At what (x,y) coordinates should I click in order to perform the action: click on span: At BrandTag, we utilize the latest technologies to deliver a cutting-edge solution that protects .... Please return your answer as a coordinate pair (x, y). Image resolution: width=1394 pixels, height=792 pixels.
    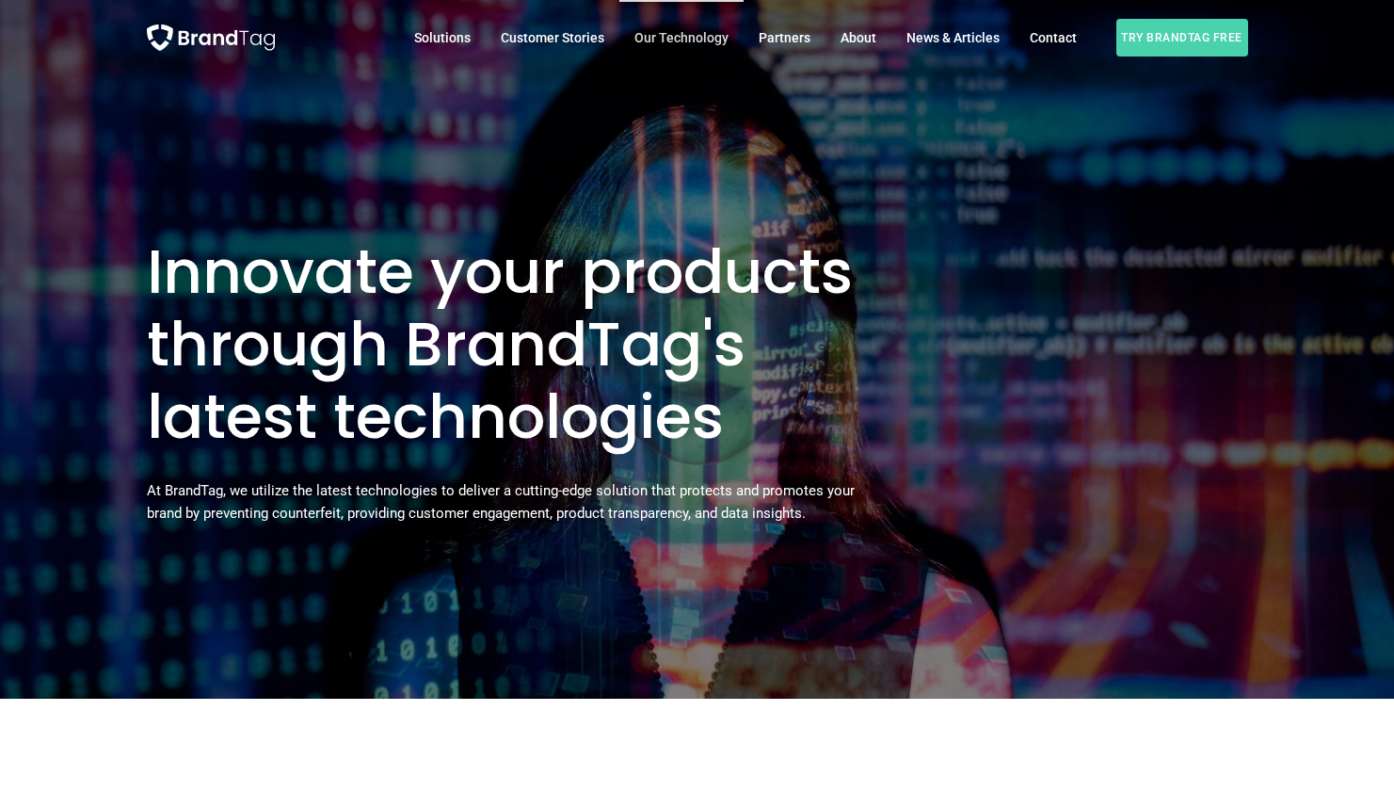
    Looking at the image, I should click on (501, 502).